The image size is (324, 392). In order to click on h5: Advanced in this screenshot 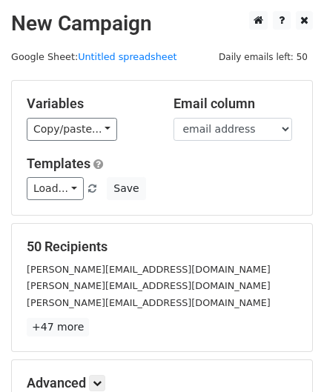, I will do `click(161, 383)`.